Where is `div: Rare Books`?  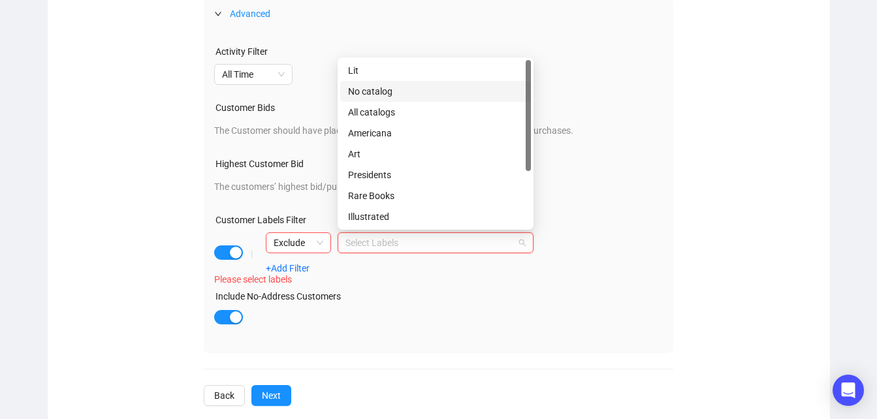
div: Rare Books is located at coordinates (435, 196).